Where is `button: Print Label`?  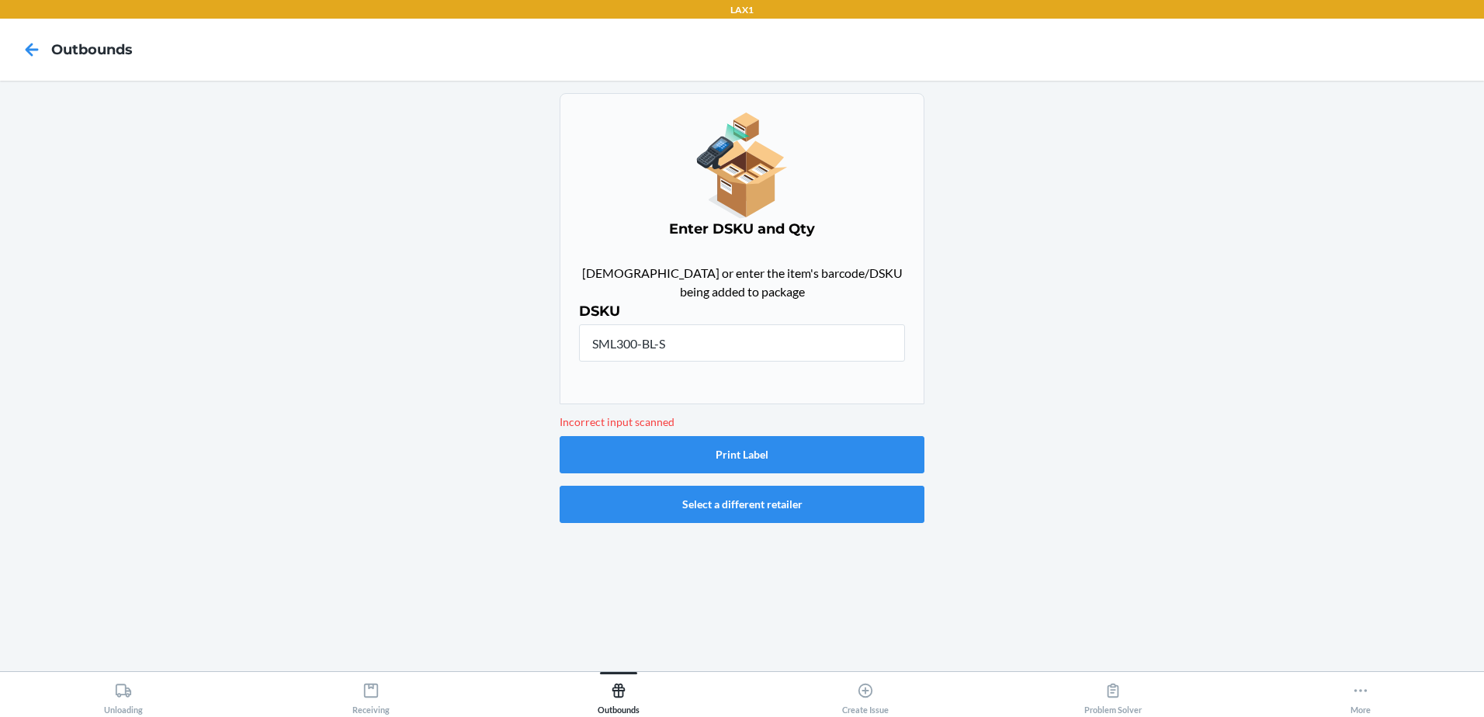
button: Print Label is located at coordinates (742, 455).